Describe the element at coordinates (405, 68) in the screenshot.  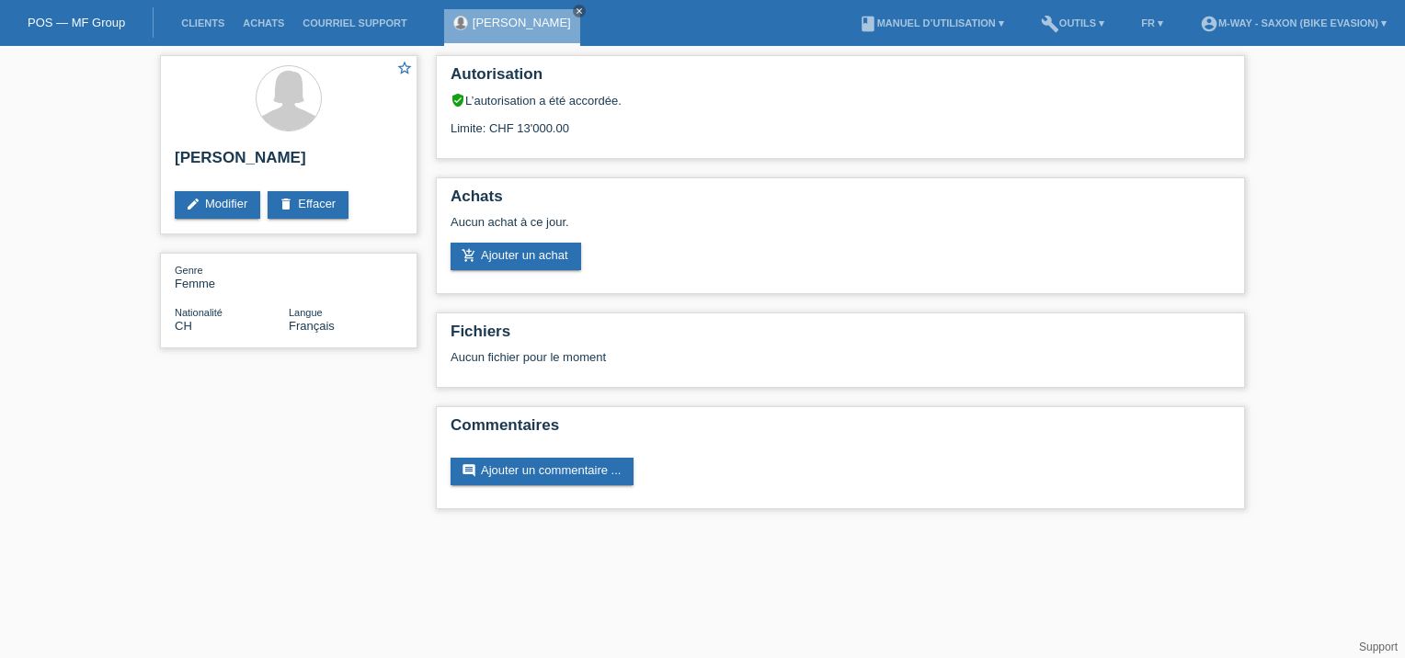
I see `i: star_border` at that location.